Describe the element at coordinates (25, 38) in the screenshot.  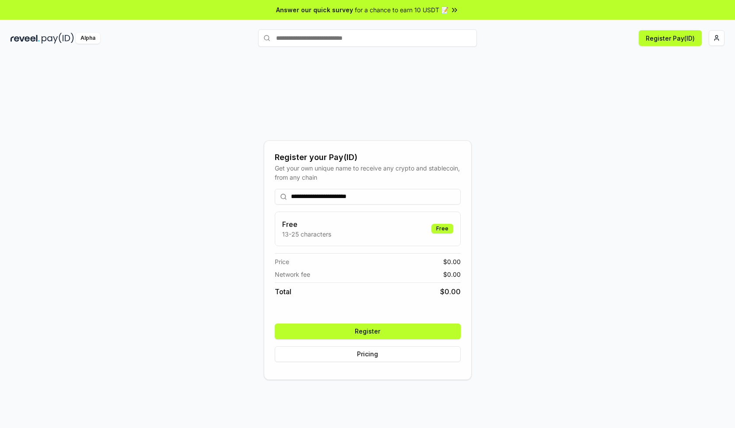
I see `img: reveel_dark` at that location.